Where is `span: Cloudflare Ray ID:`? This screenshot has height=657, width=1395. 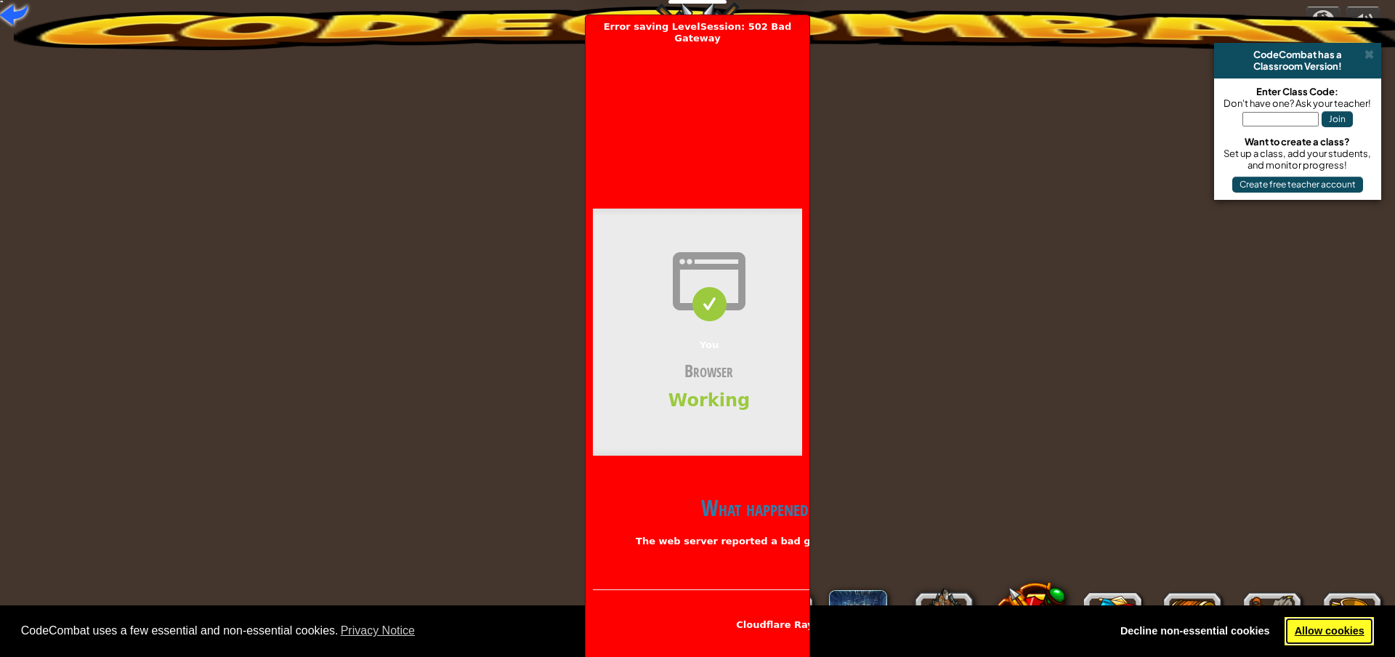
span: Cloudflare Ray ID: is located at coordinates (835, 624).